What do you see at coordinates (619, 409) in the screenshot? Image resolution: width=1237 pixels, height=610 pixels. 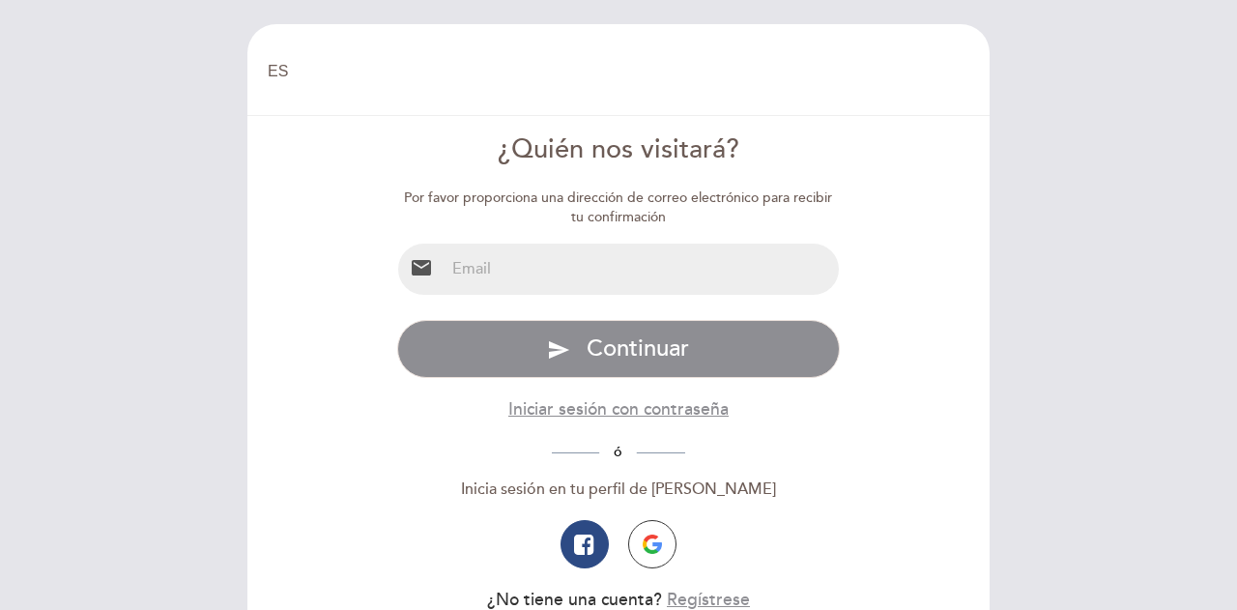 I see `button: Iniciar sesión con contraseña` at bounding box center [619, 409].